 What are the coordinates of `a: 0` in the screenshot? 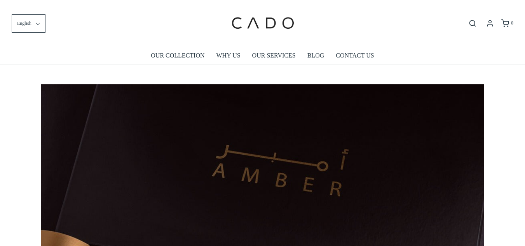 It's located at (506, 23).